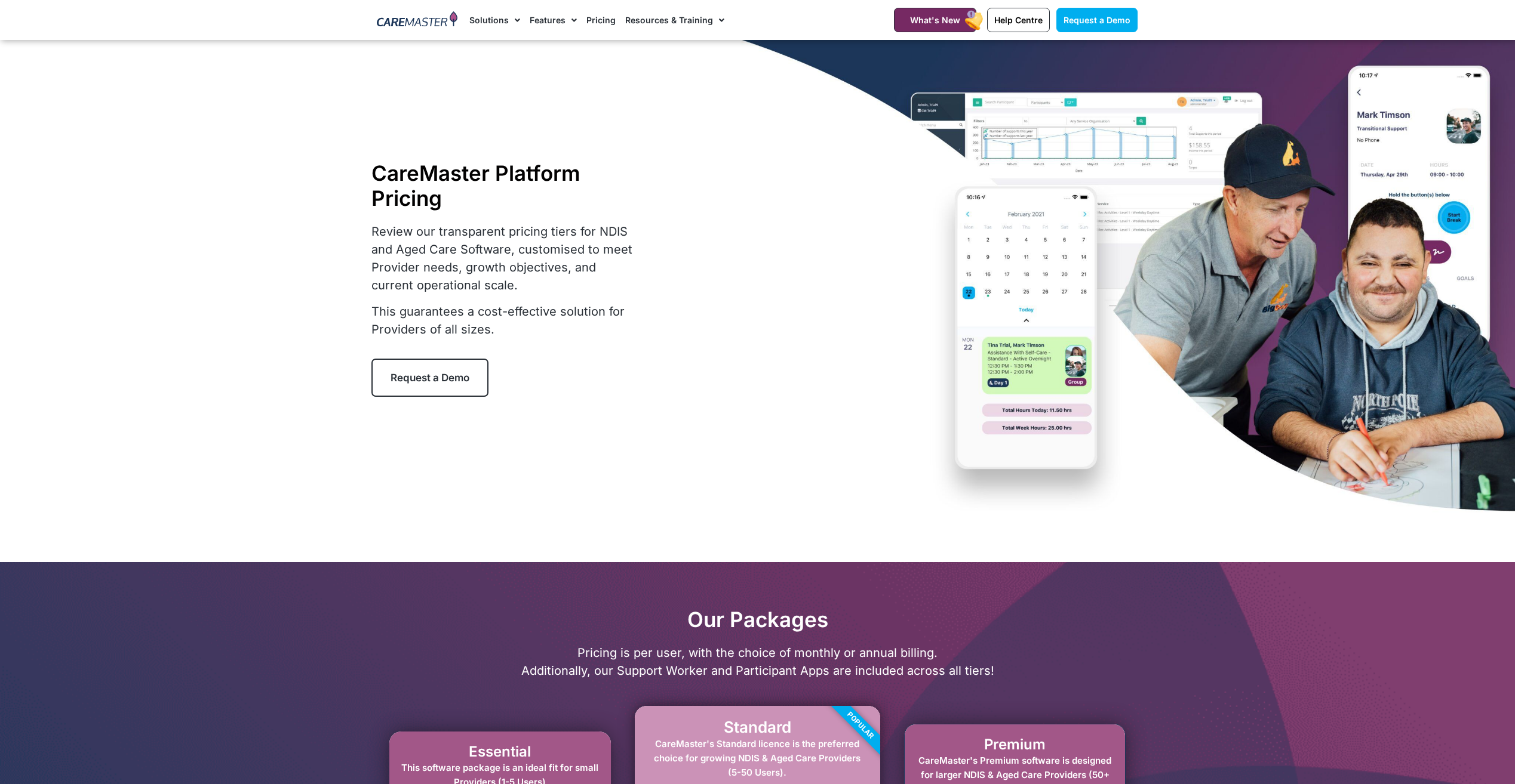 This screenshot has height=784, width=1515. Describe the element at coordinates (504, 259) in the screenshot. I see `p: Review our transparent pricing tiers for NDIS and Aged Care Software, customised to meet Provider...` at that location.